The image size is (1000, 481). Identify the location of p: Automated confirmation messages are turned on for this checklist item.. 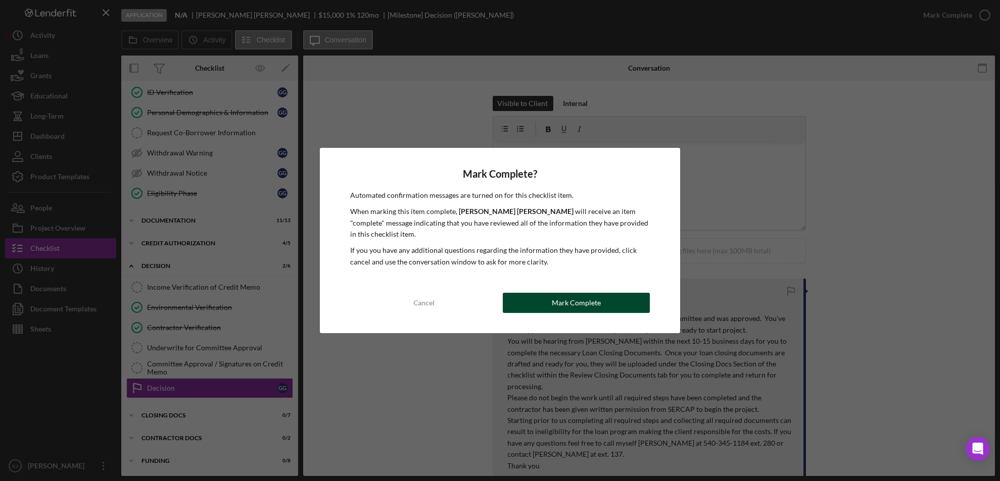
(500, 196).